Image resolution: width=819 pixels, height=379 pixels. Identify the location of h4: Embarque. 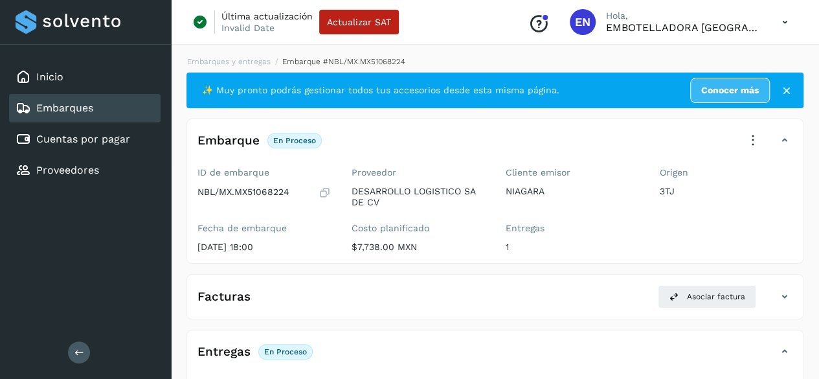
(229, 141).